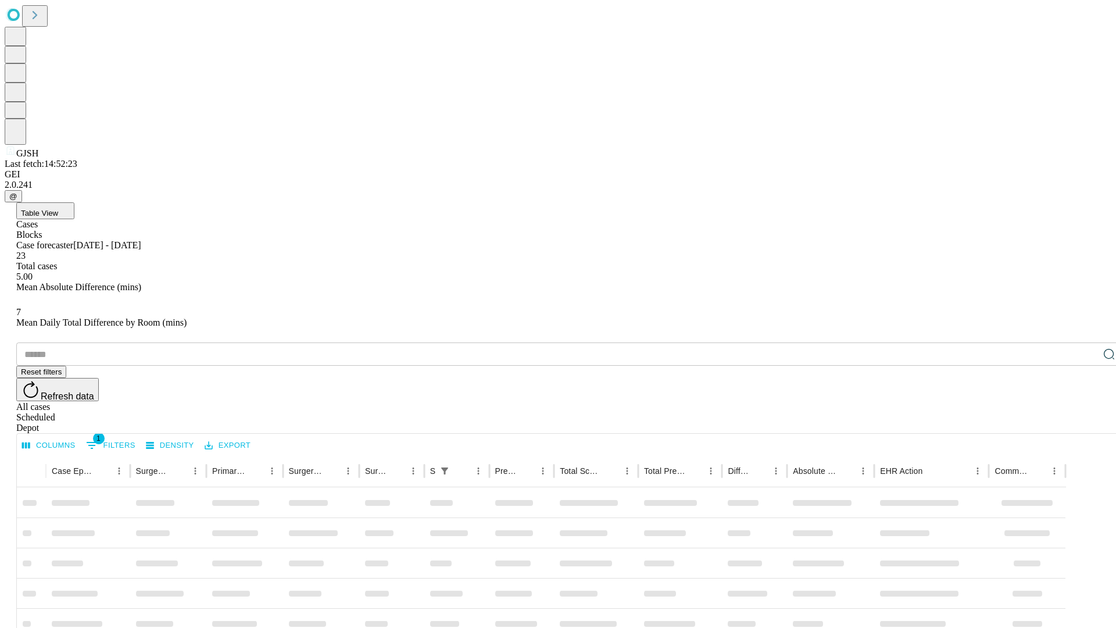 The width and height of the screenshot is (1116, 628). Describe the element at coordinates (45, 210) in the screenshot. I see `button: Table View` at that location.